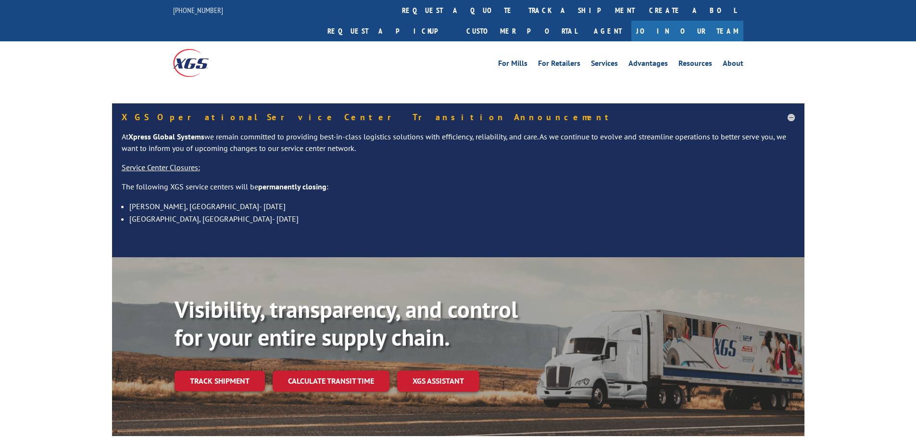 This screenshot has height=438, width=916. I want to click on h5: XGS Operational Service Center Transition Announcement, so click(458, 117).